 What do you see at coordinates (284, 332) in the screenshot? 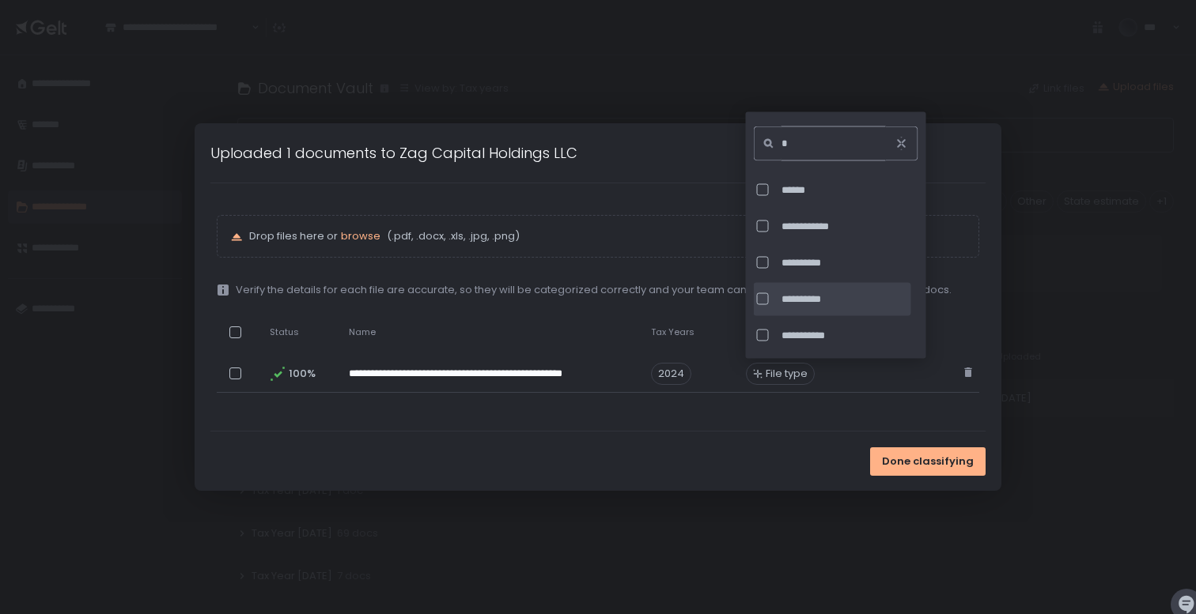
I see `span: Status` at bounding box center [284, 332].